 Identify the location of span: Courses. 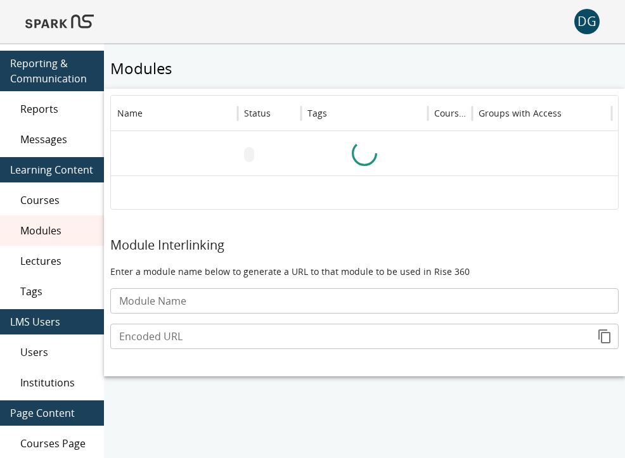
(57, 200).